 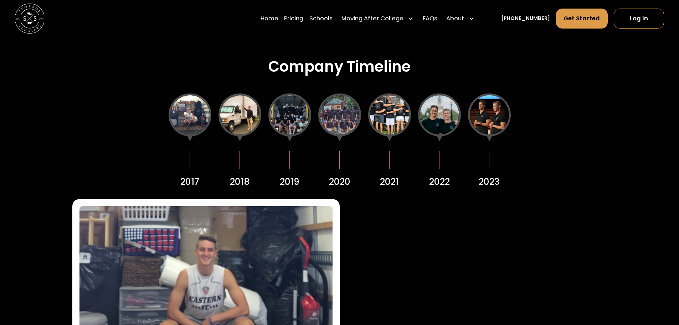 I want to click on a: Log In, so click(x=639, y=19).